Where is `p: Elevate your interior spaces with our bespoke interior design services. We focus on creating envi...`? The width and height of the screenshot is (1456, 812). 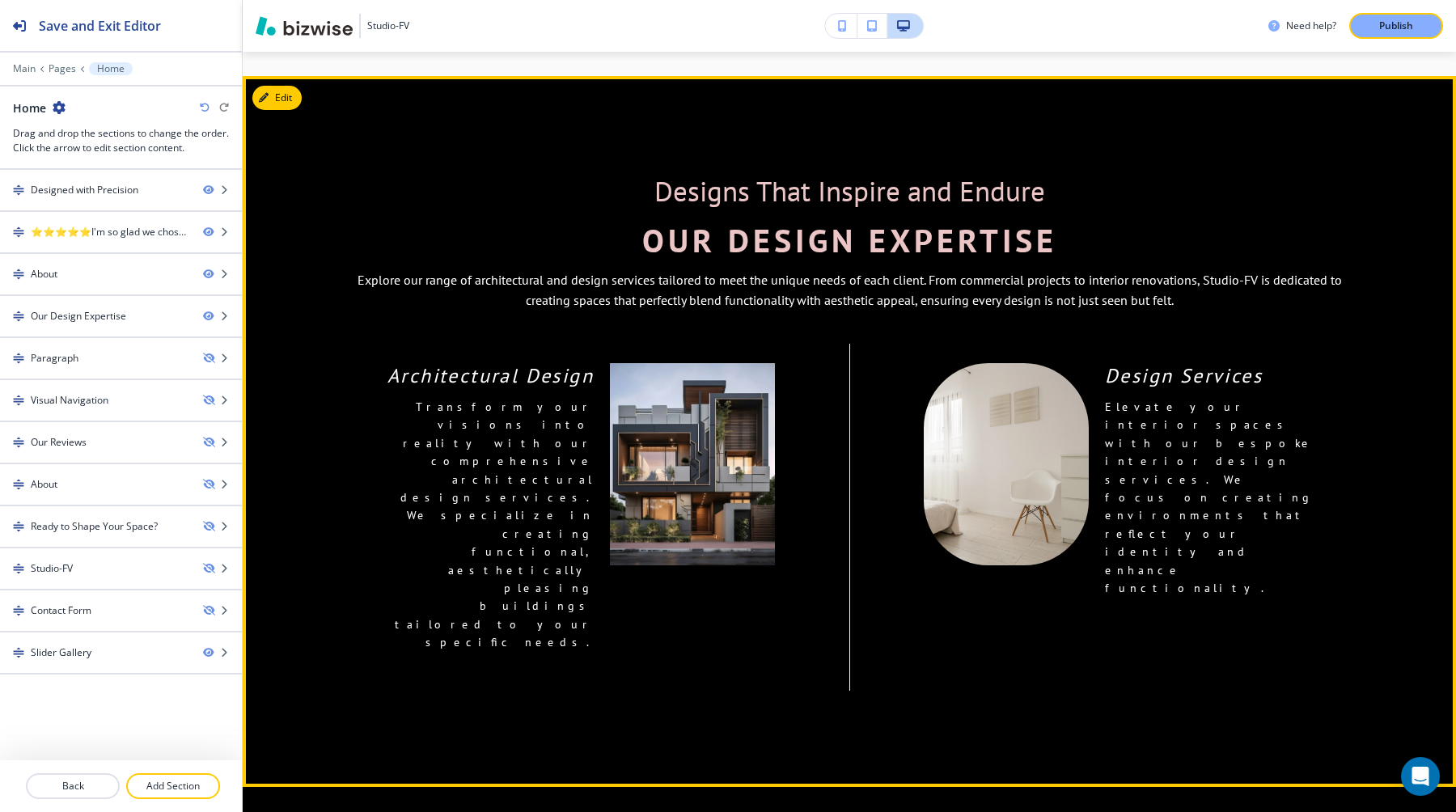 p: Elevate your interior spaces with our bespoke interior design services. We focus on creating envi... is located at coordinates (1210, 497).